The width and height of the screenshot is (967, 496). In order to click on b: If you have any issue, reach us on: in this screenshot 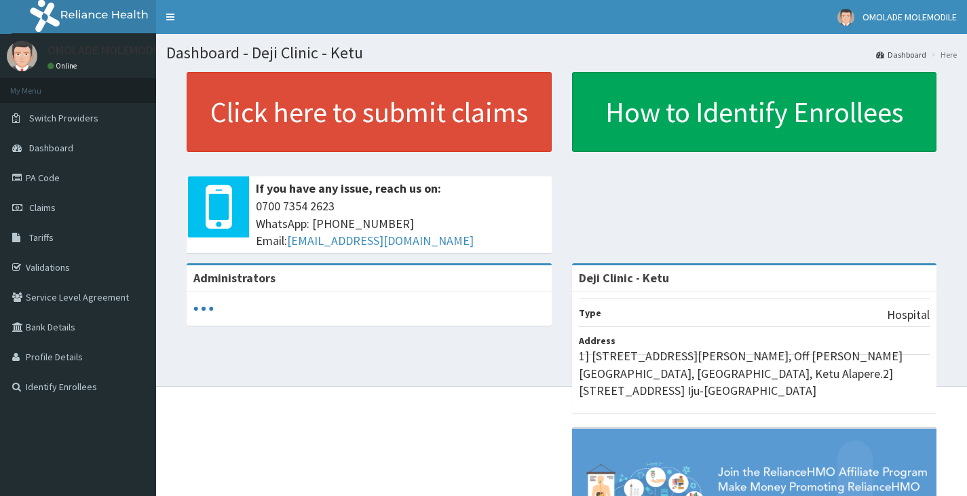, I will do `click(348, 188)`.